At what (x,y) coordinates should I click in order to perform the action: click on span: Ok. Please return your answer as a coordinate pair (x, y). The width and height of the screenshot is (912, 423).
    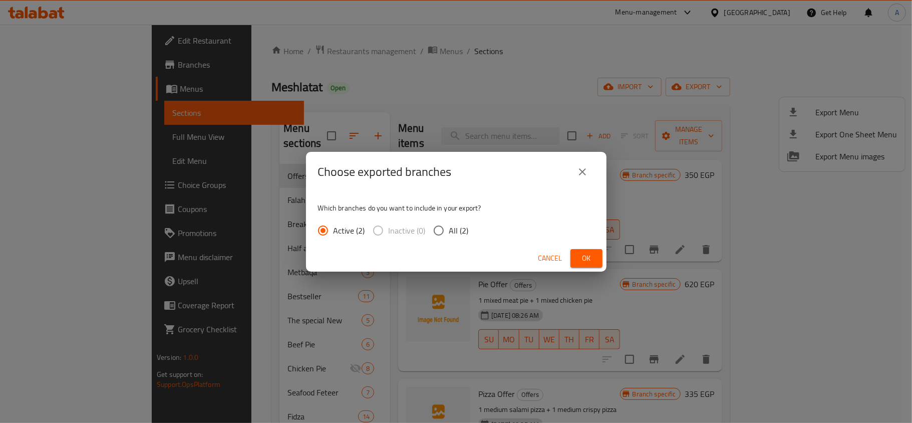
    Looking at the image, I should click on (586, 258).